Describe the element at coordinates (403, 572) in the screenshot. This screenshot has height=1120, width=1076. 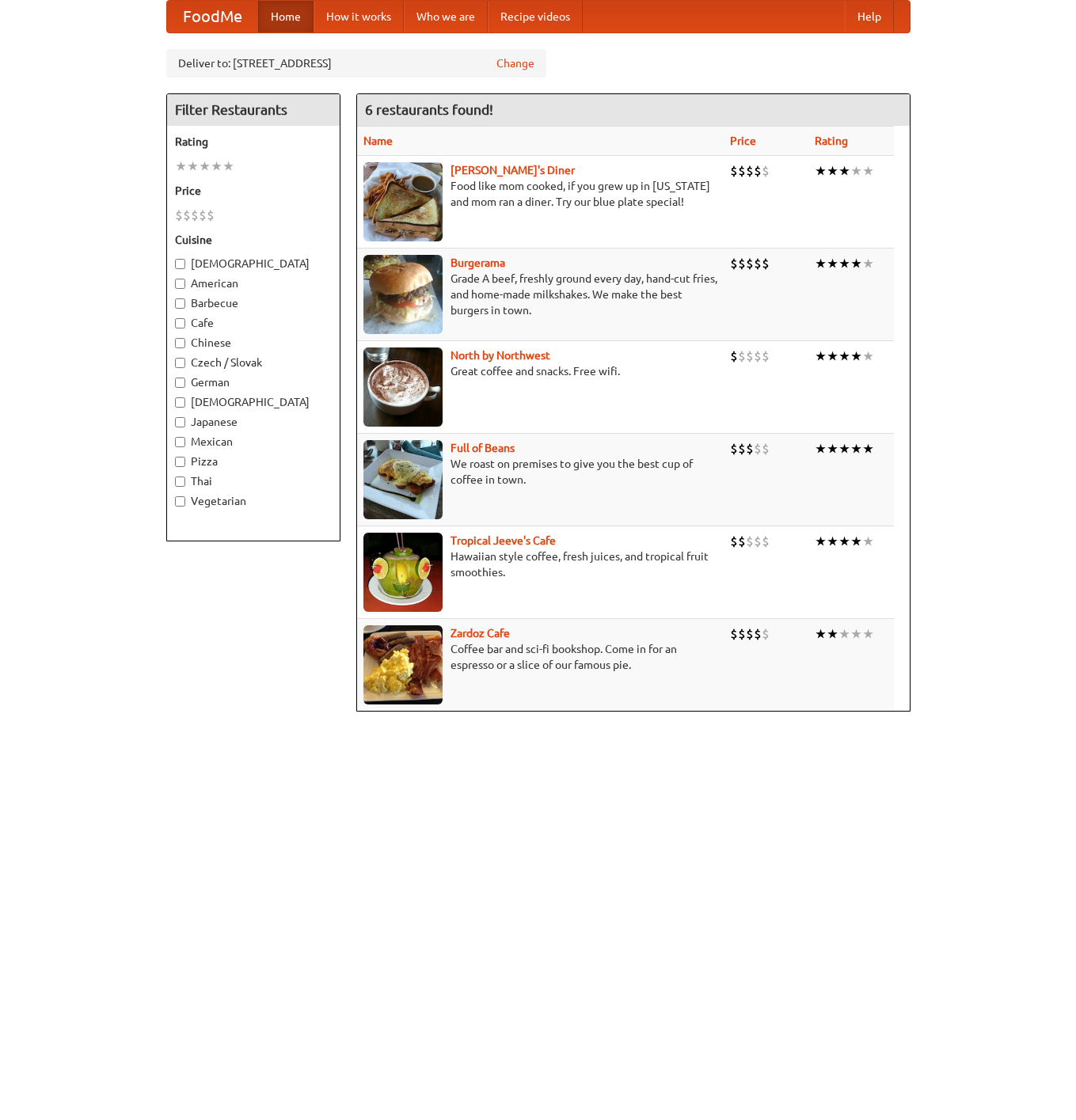
I see `img: jeeves.jpg` at that location.